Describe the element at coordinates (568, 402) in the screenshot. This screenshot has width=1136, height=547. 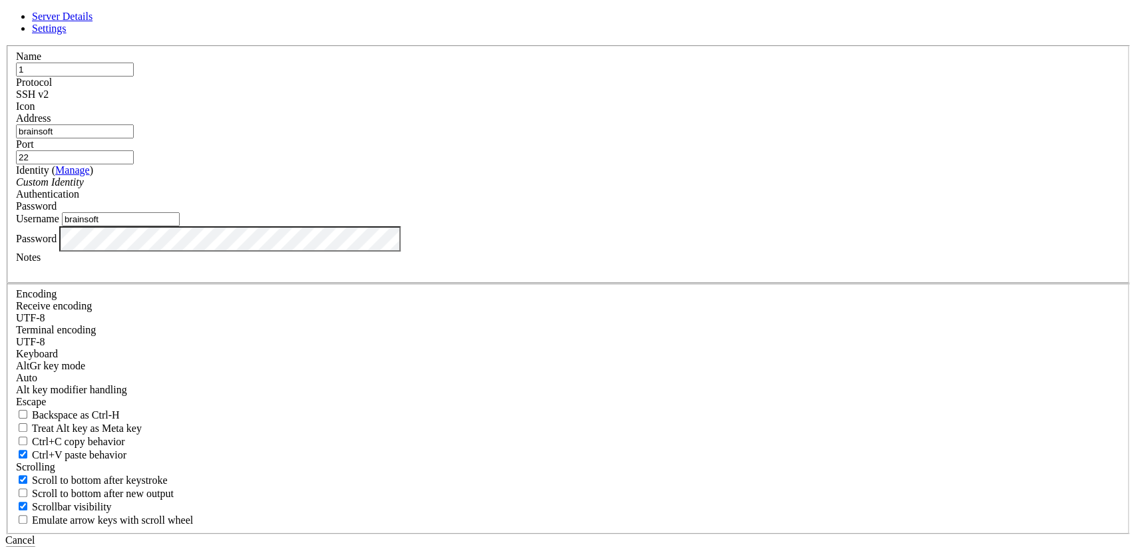
I see `div: Escape` at that location.